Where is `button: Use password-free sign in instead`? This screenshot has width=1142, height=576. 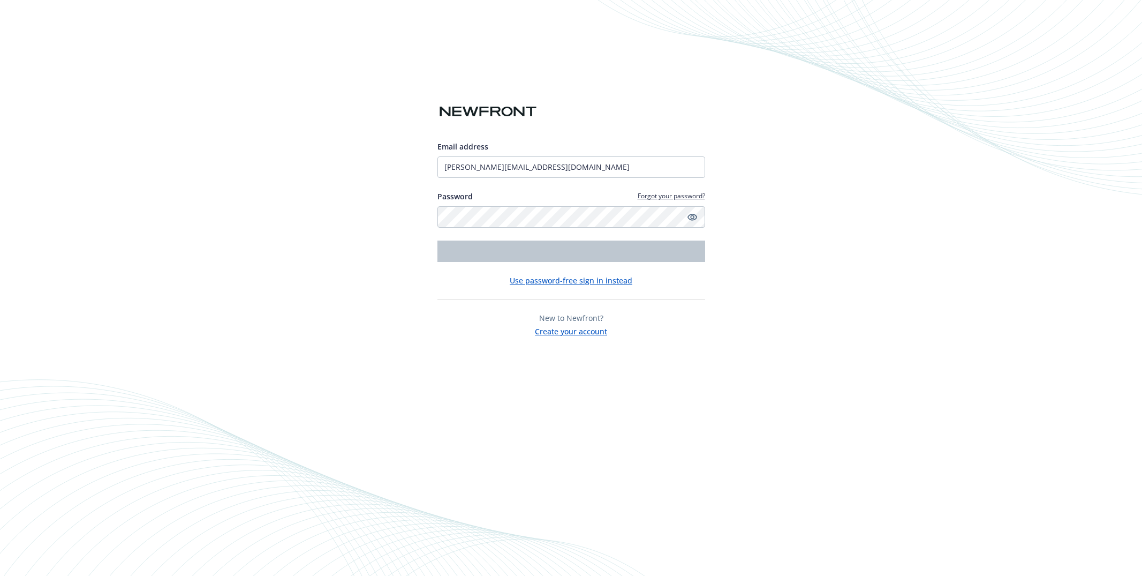 button: Use password-free sign in instead is located at coordinates (571, 280).